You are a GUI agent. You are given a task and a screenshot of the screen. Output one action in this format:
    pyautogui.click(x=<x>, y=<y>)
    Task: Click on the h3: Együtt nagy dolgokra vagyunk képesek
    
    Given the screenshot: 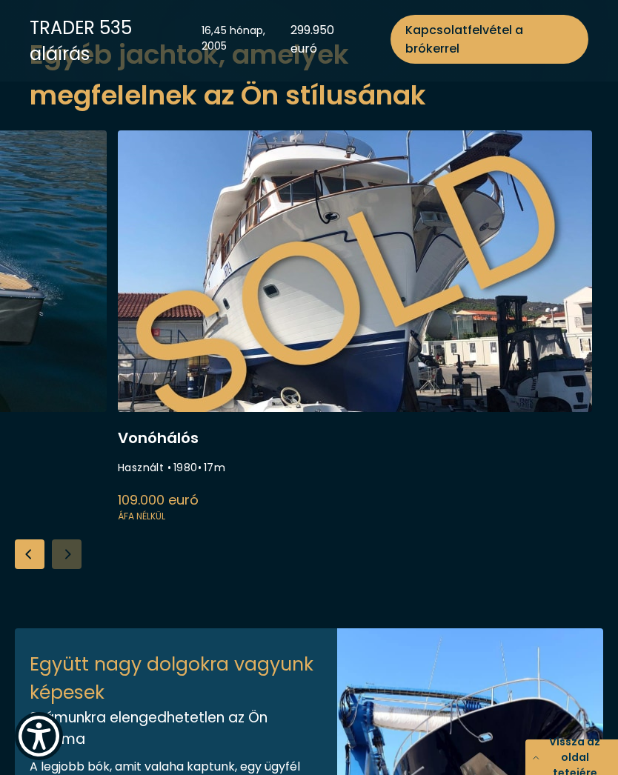 What is the action you would take?
    pyautogui.click(x=176, y=679)
    